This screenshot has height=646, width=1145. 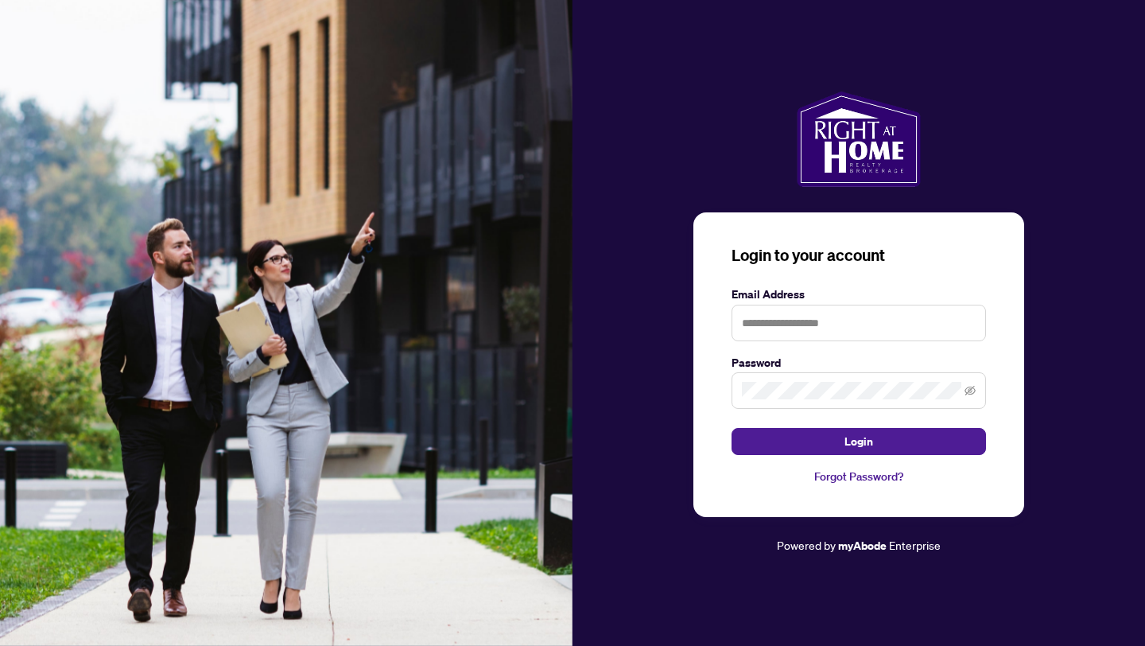 What do you see at coordinates (859, 476) in the screenshot?
I see `a: Forgot Password?` at bounding box center [859, 476].